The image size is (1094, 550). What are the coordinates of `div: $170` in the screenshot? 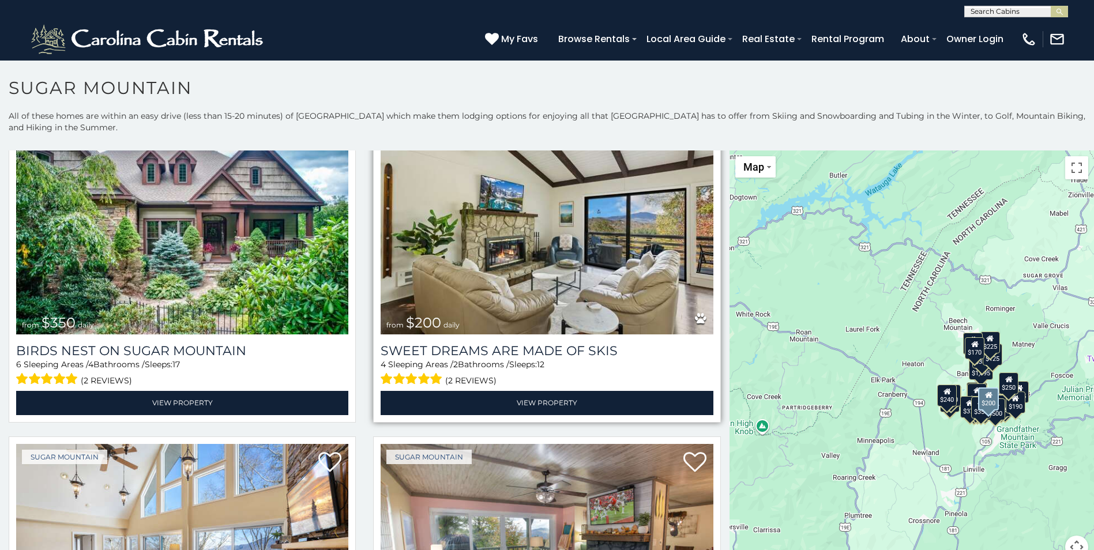 It's located at (974, 348).